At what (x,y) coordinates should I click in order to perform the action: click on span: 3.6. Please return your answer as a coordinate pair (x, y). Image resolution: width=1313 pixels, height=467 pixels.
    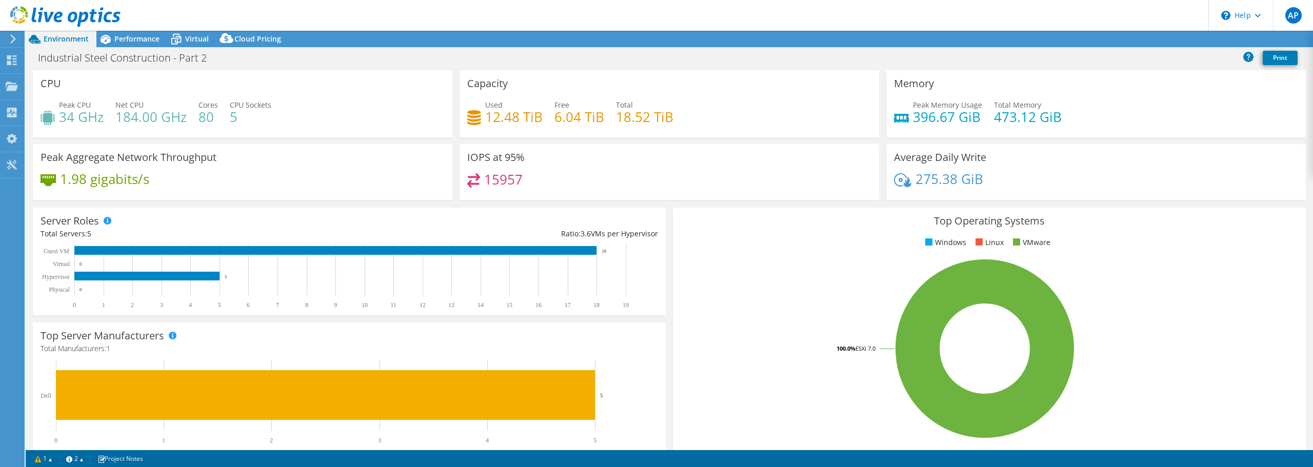
    Looking at the image, I should click on (586, 233).